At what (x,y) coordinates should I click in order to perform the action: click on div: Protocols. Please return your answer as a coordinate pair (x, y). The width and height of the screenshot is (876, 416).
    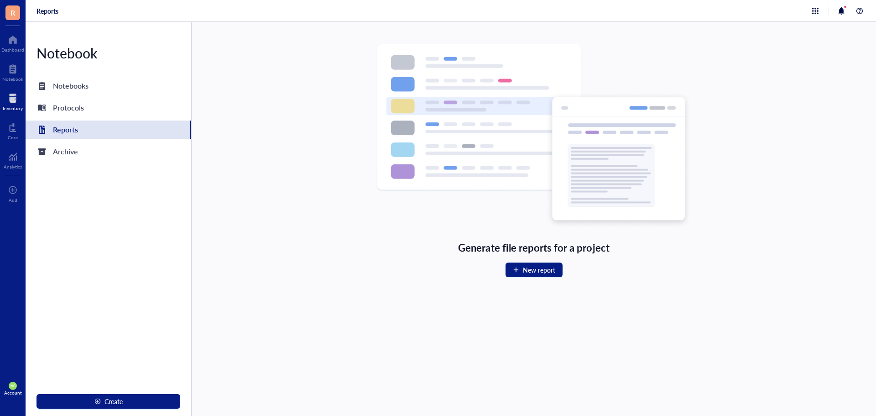
    Looking at the image, I should click on (68, 108).